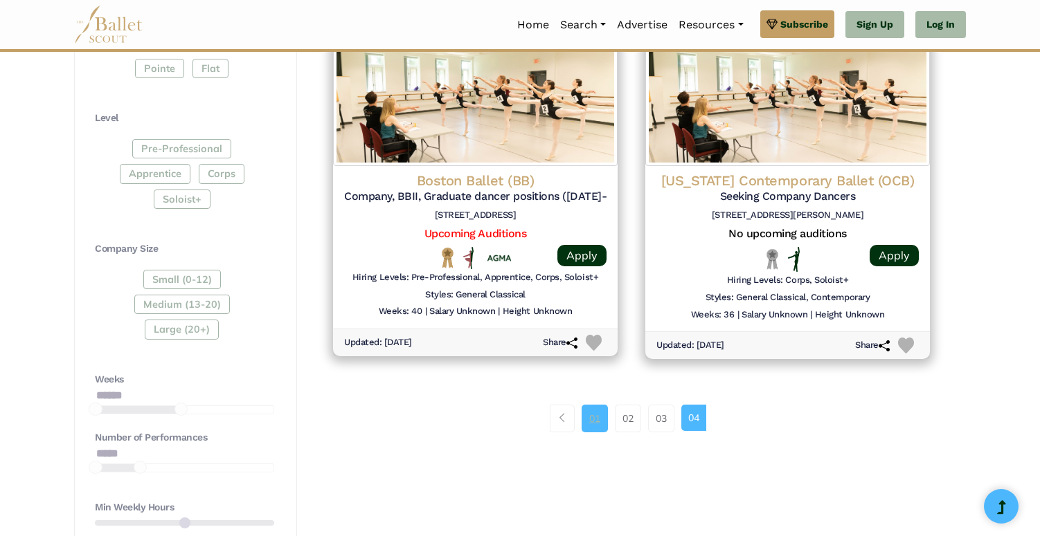 The image size is (1040, 536). I want to click on a: 04, so click(693, 418).